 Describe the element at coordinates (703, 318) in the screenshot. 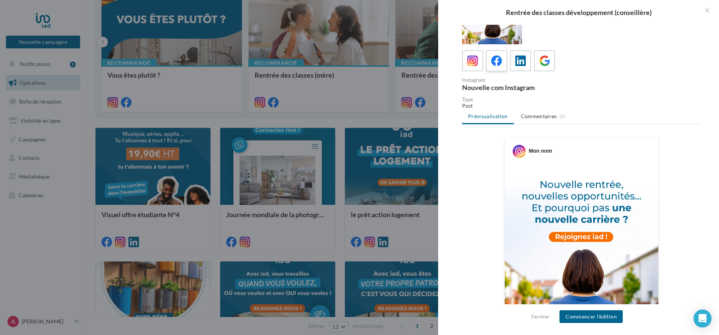

I see `div: Open Intercom Messenger` at that location.